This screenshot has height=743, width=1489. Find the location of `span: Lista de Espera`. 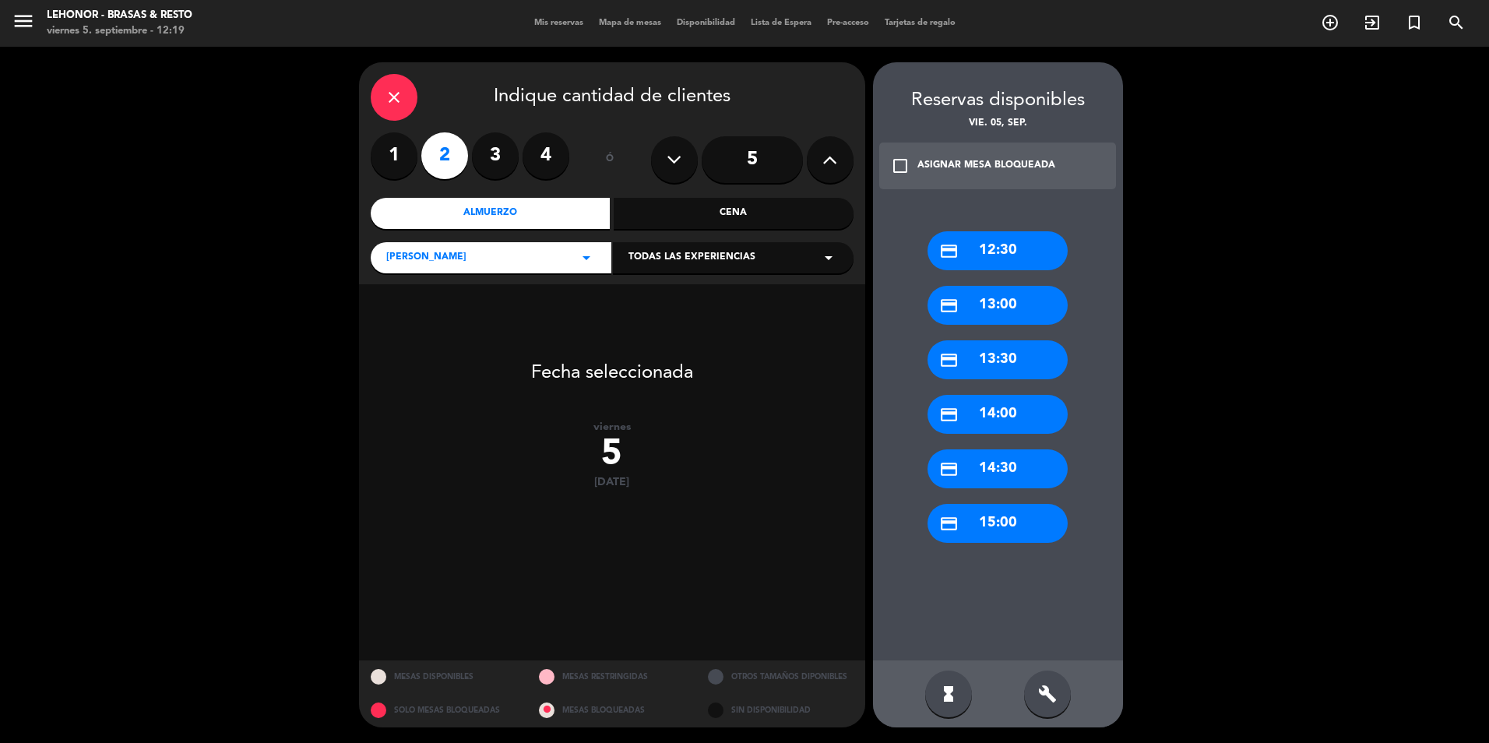

span: Lista de Espera is located at coordinates (781, 23).